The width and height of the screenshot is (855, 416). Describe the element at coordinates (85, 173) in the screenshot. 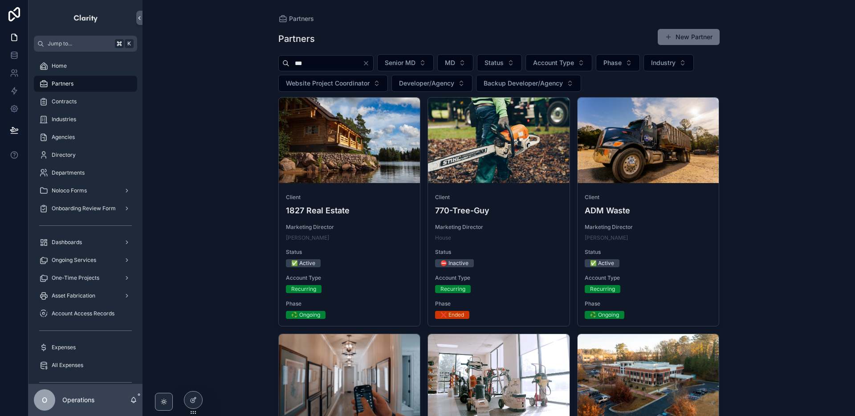

I see `a: Departments` at that location.